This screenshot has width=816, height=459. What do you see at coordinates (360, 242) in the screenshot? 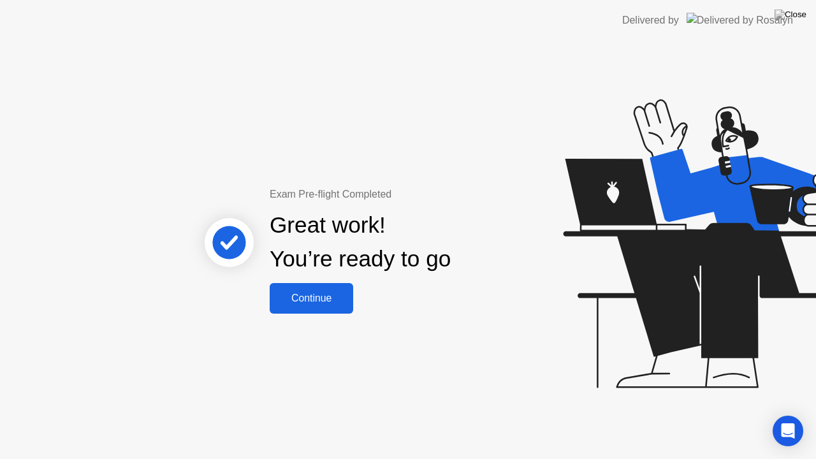
I see `div: Great work! You’re ready to go` at bounding box center [360, 242].